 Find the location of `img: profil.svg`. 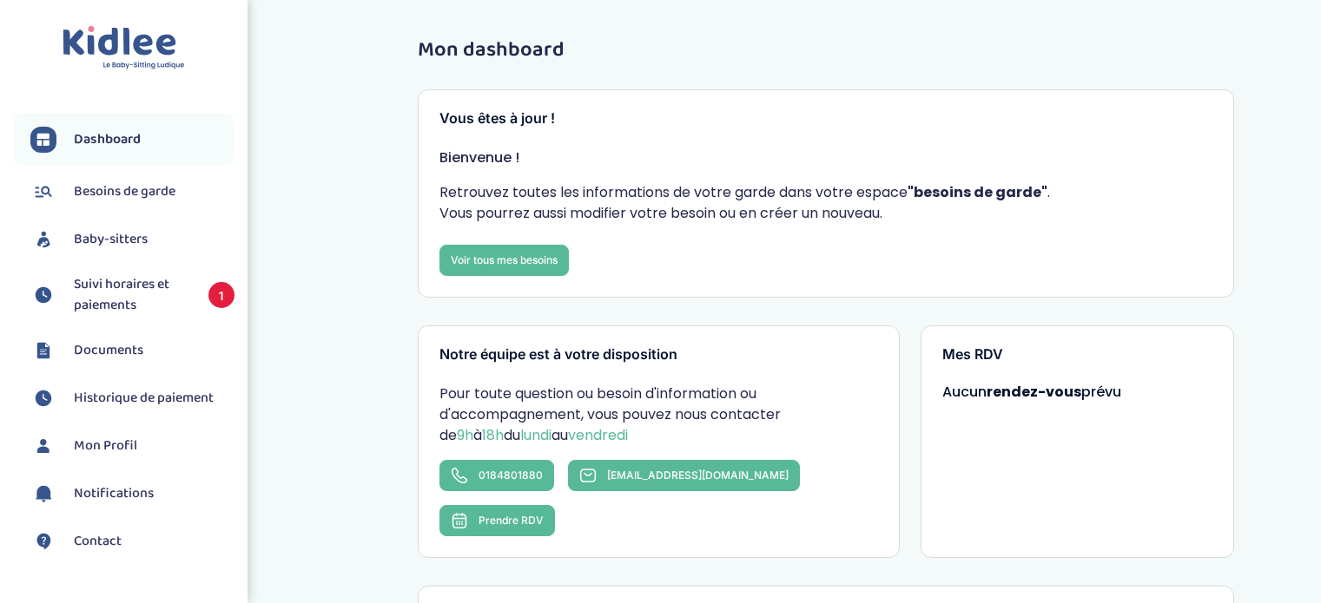

img: profil.svg is located at coordinates (43, 446).